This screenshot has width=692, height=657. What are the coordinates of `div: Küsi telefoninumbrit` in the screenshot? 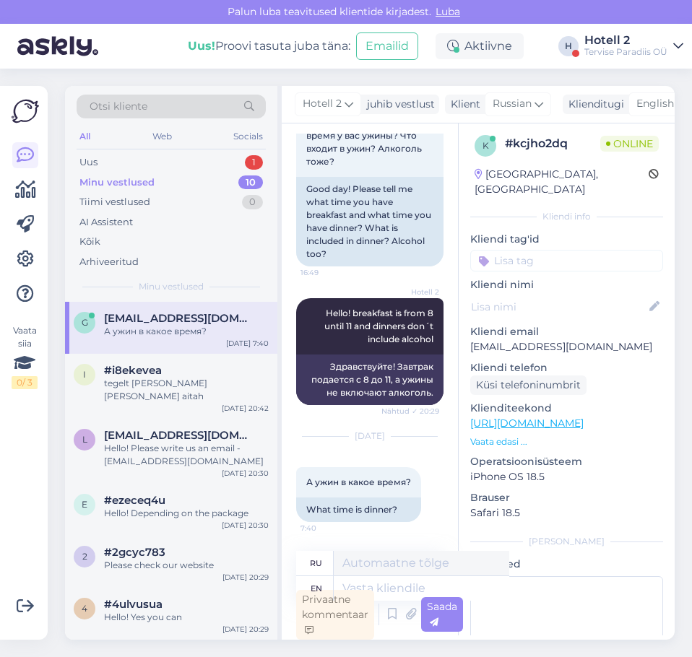 It's located at (528, 385).